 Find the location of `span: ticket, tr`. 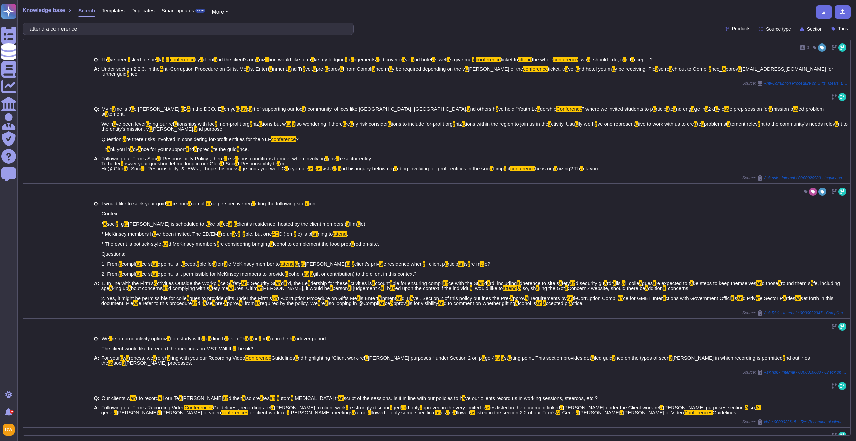

span: ticket, tr is located at coordinates (557, 69).